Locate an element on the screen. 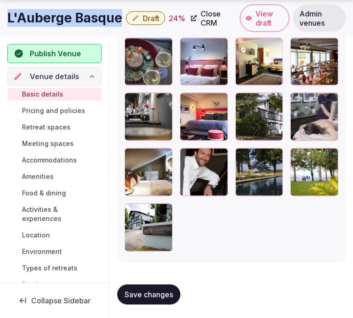 The image size is (353, 318). a: Types of retreats is located at coordinates (55, 268).